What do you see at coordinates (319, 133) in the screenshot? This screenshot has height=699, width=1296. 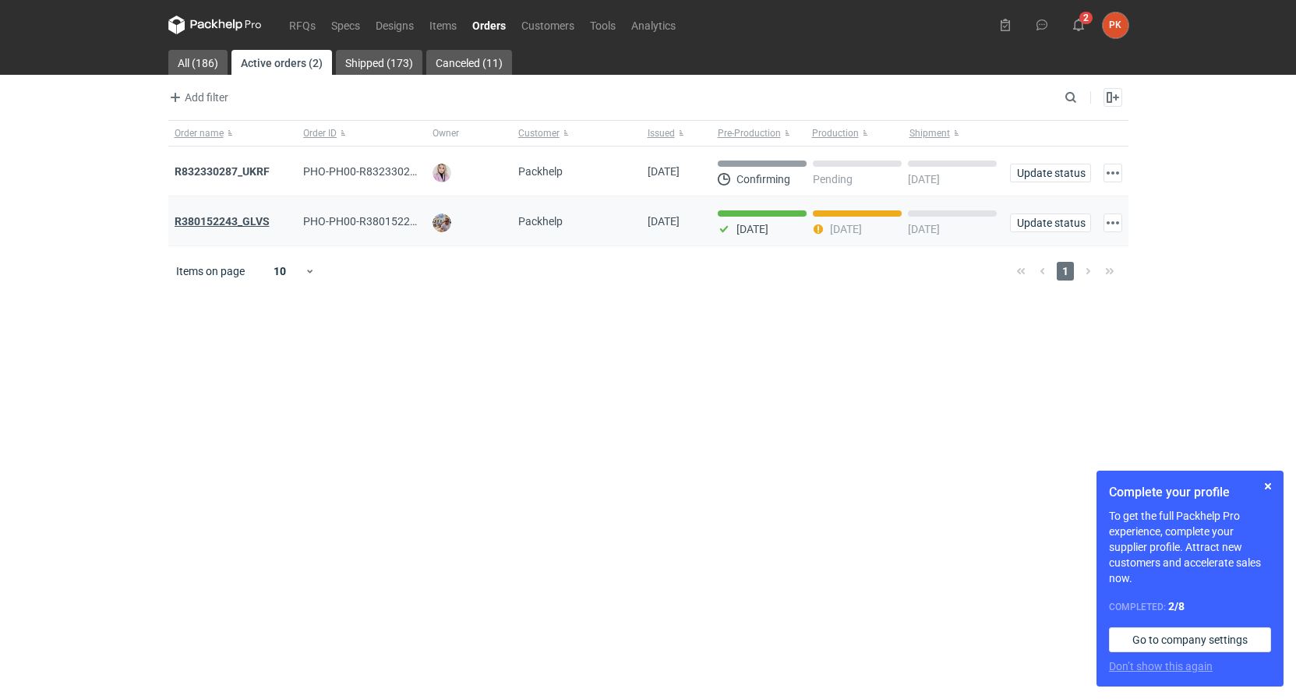 I see `span: Order ID` at bounding box center [319, 133].